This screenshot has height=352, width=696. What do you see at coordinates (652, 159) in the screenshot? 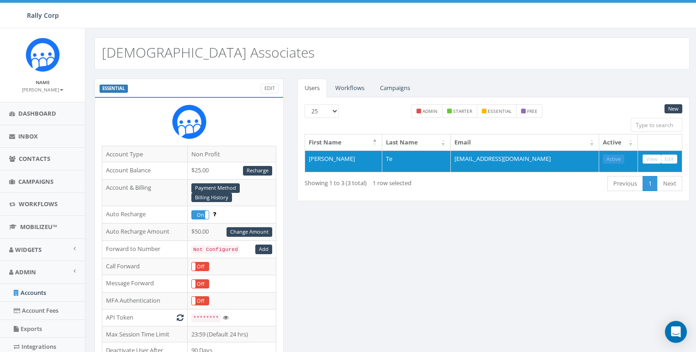
I see `a: View` at bounding box center [652, 159].